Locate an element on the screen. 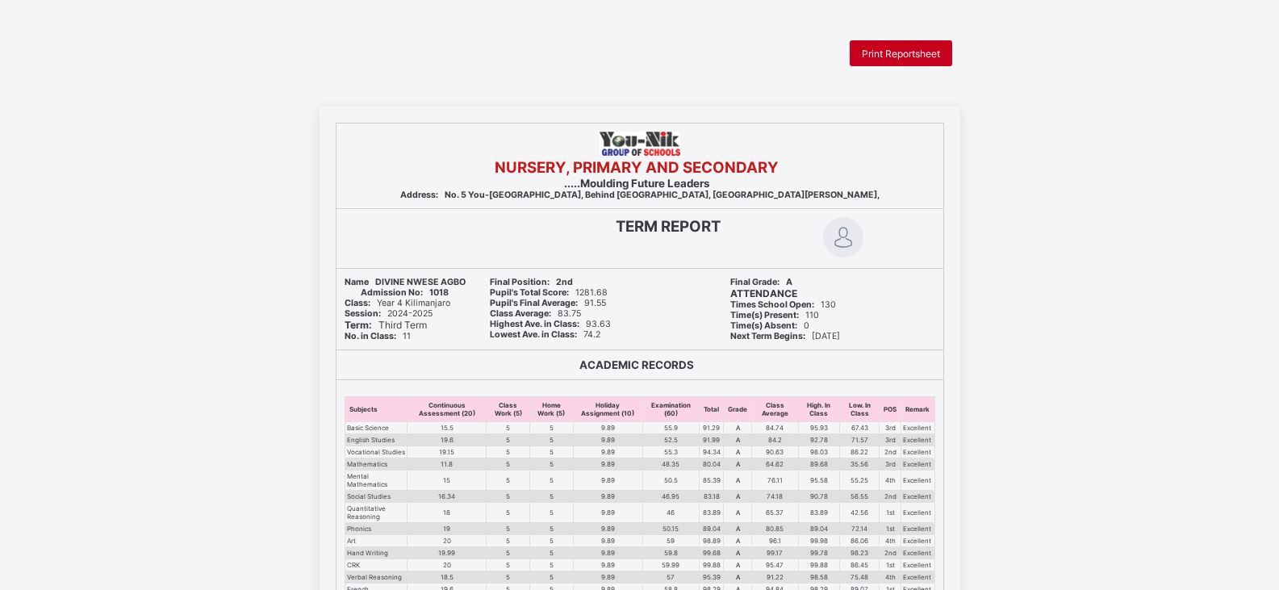 This screenshot has height=590, width=1279. td: 11.8 is located at coordinates (446, 464).